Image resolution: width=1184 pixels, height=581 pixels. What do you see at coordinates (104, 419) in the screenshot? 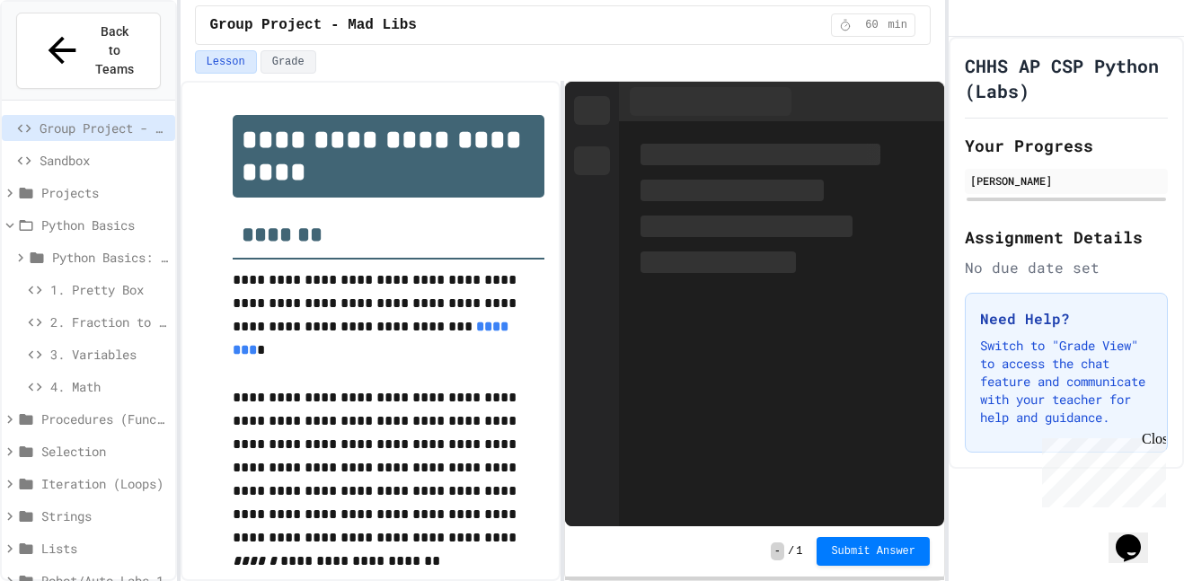
I see `span: Procedures (Functions)` at bounding box center [104, 419].